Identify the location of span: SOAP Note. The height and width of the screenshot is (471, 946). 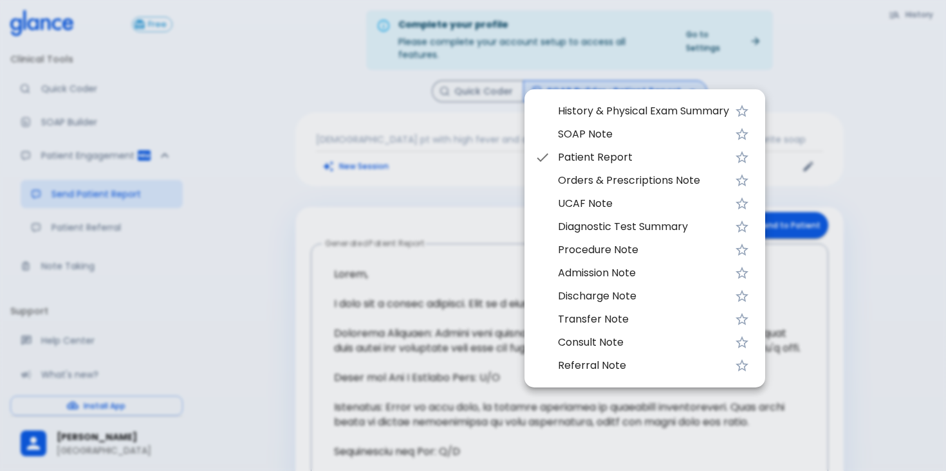
(643, 134).